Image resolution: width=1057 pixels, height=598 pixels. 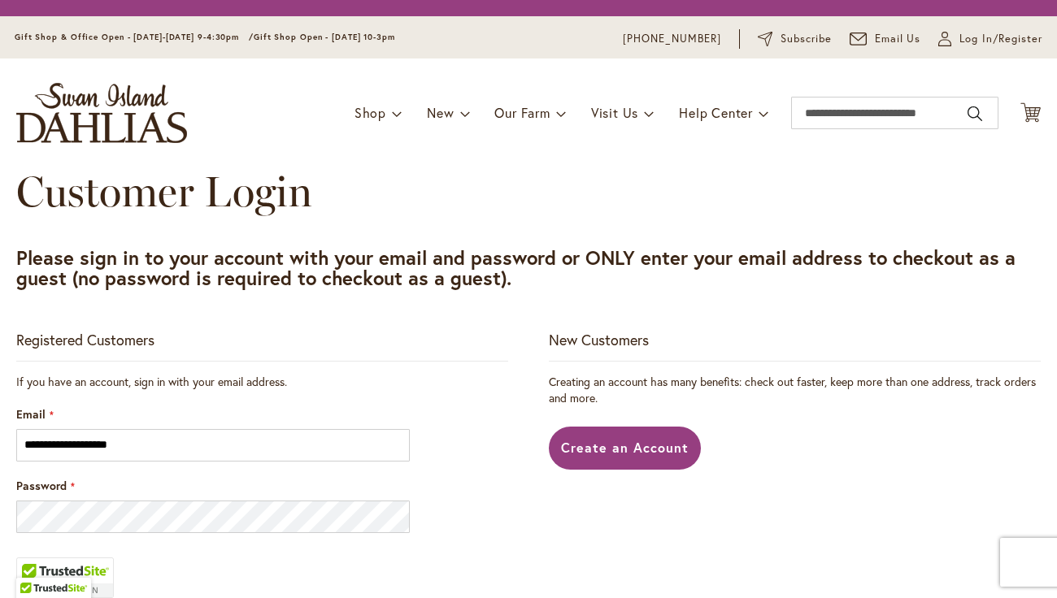 I want to click on a: store logo, so click(x=102, y=113).